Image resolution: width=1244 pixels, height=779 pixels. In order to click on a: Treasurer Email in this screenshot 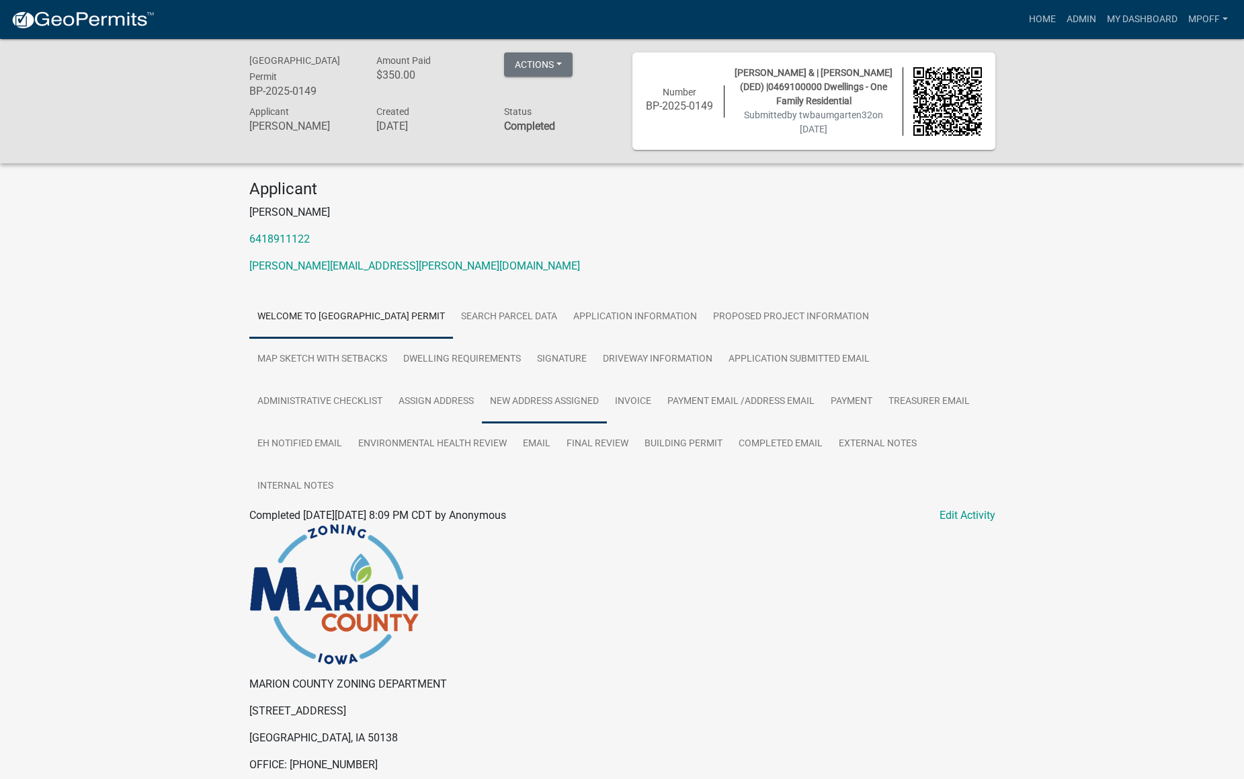, I will do `click(929, 402)`.